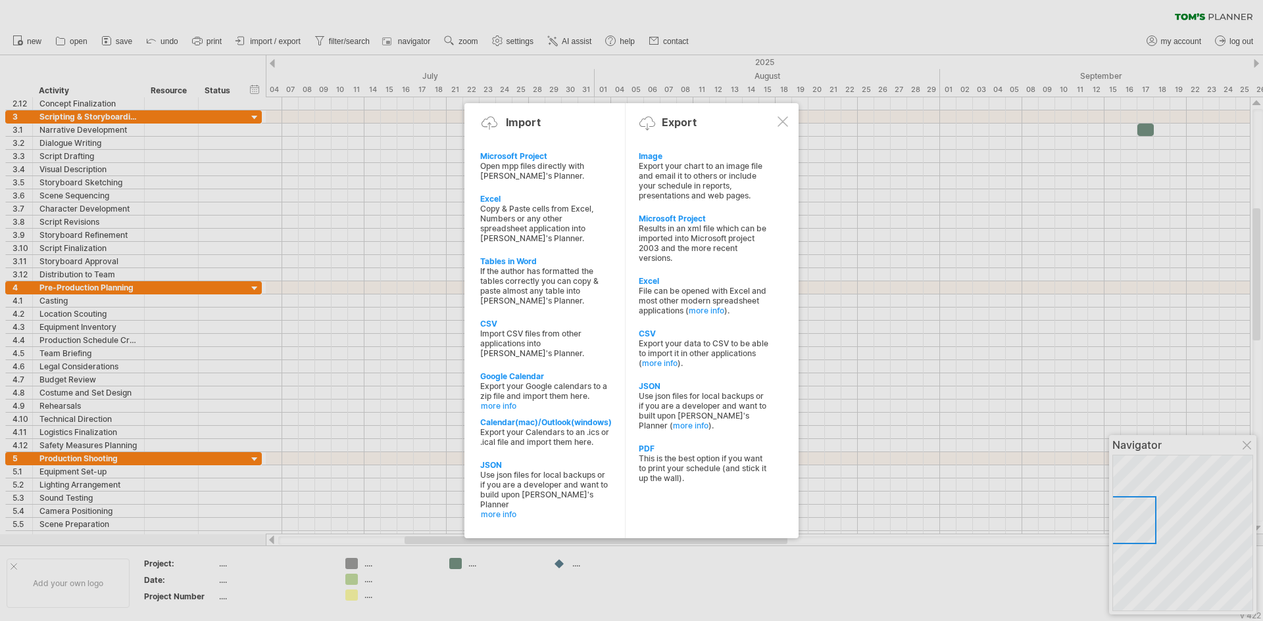 This screenshot has height=621, width=1263. I want to click on div: Tables in Word, so click(545, 261).